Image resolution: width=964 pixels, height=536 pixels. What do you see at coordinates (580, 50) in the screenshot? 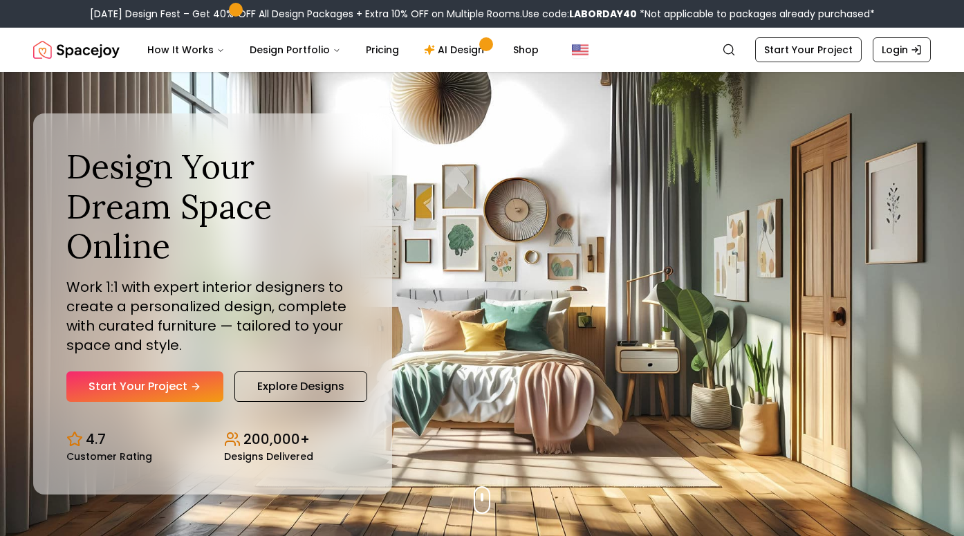
I see `img: United States` at bounding box center [580, 50].